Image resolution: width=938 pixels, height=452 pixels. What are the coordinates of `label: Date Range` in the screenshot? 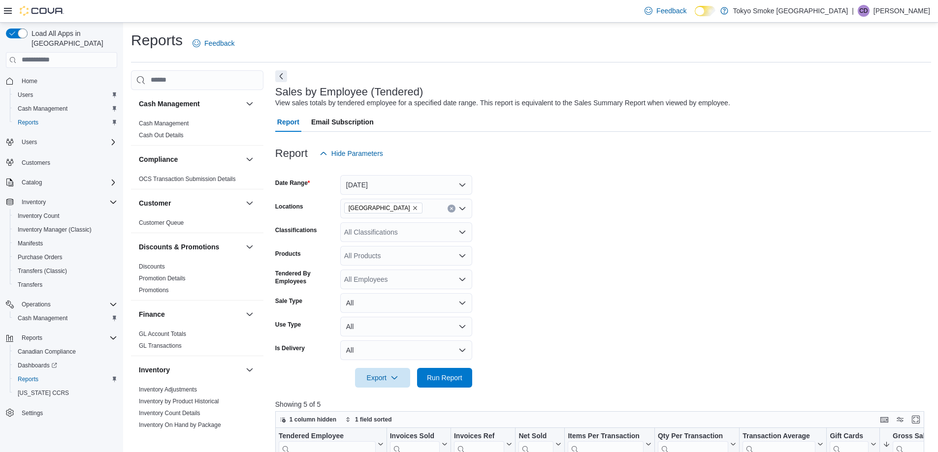 It's located at (292, 183).